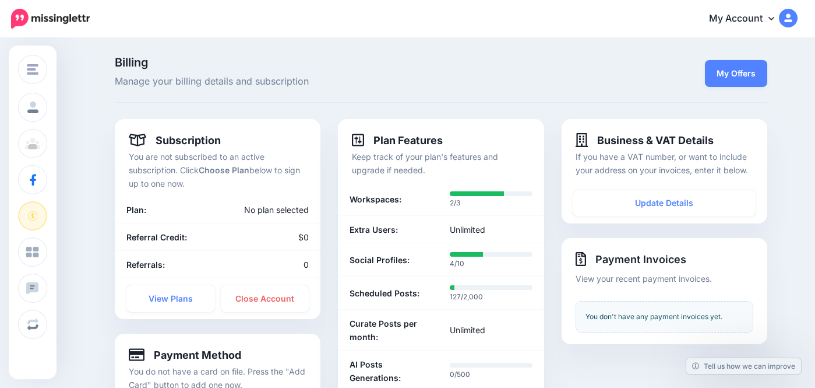 Image resolution: width=815 pixels, height=388 pixels. I want to click on div: You don't have any payment invoices yet., so click(664, 316).